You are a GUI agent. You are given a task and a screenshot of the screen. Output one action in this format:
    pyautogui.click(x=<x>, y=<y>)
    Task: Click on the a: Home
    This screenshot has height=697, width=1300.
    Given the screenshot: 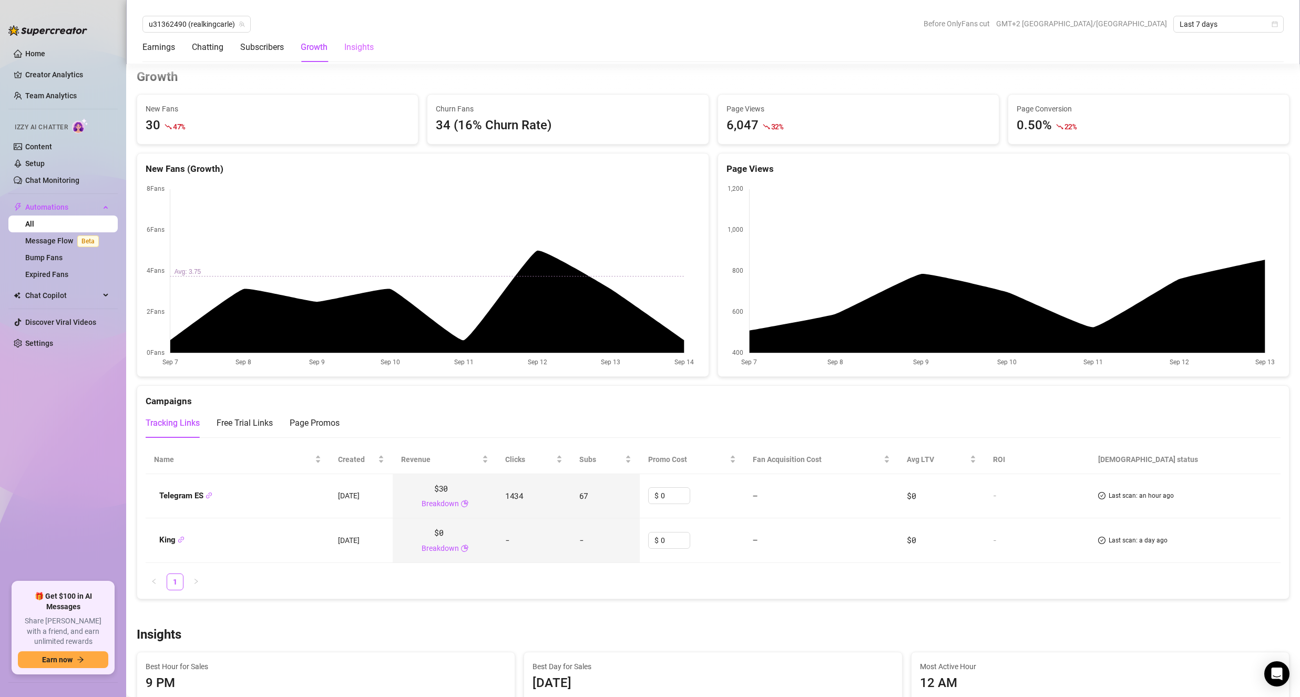 What is the action you would take?
    pyautogui.click(x=35, y=54)
    